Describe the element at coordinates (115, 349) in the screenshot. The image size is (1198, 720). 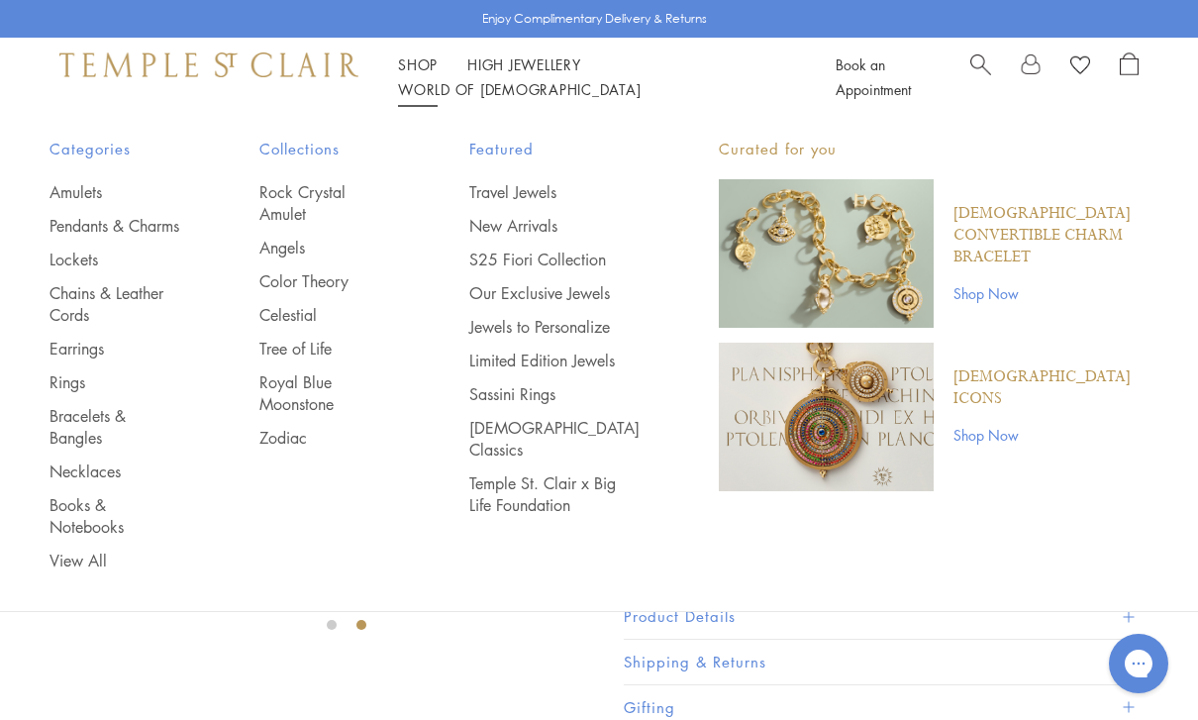
I see `a: Earrings` at that location.